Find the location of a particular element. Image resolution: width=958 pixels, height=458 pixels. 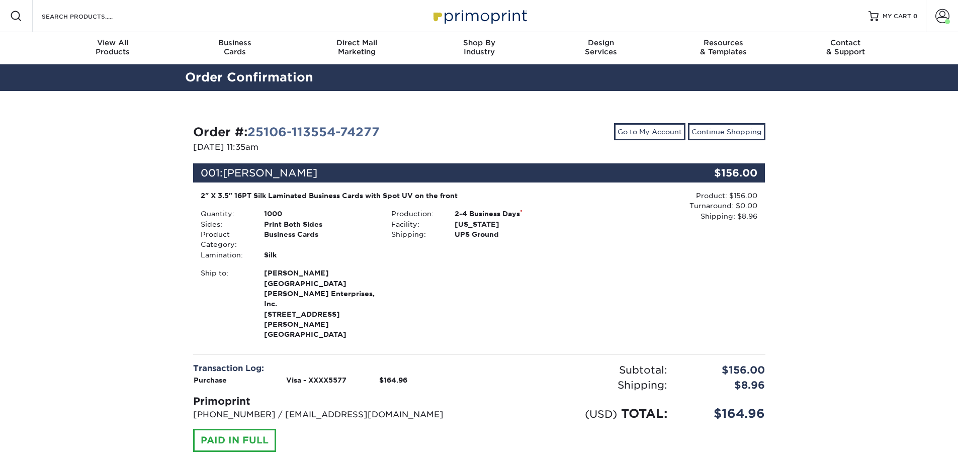

div: 2-4 Business Days is located at coordinates (510, 214).